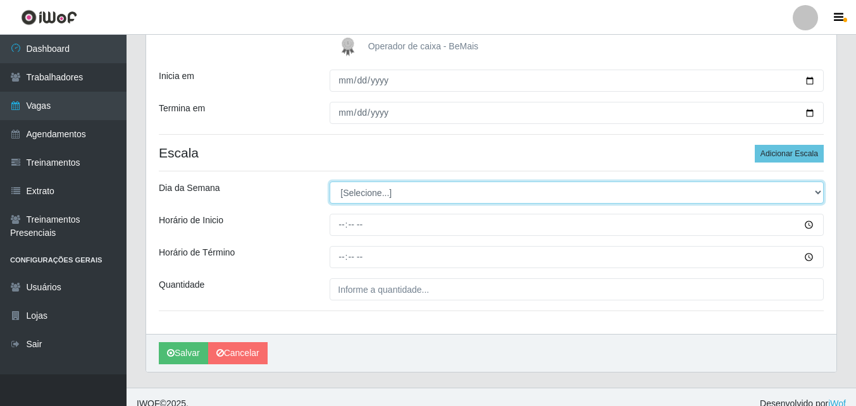 The width and height of the screenshot is (856, 406). What do you see at coordinates (49, 17) in the screenshot?
I see `img: CoreUI Logo` at bounding box center [49, 17].